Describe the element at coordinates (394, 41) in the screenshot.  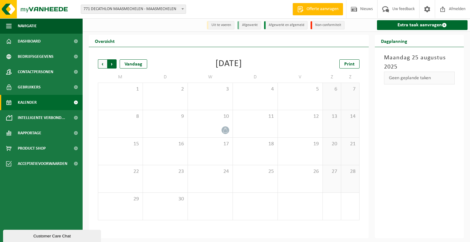
I see `h2: Dagplanning` at that location.